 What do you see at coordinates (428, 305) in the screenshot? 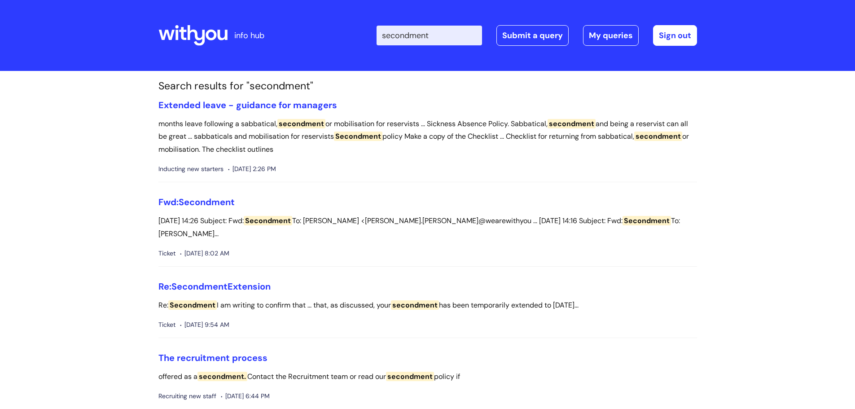
I see `p: Re: I am writing to confirm that ... that, as discussed, your has been temporarily extended to [D...` at bounding box center [428, 305].